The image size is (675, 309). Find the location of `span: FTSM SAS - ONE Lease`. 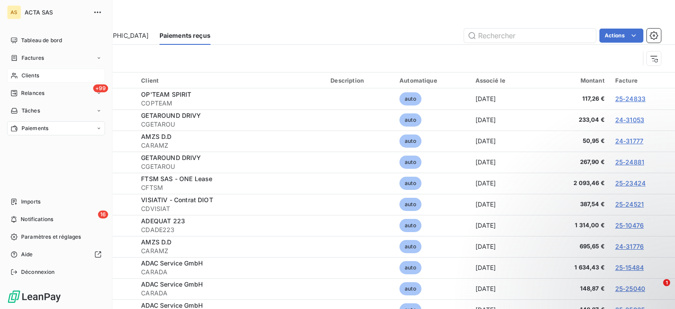

span: FTSM SAS - ONE Lease is located at coordinates (177, 178).